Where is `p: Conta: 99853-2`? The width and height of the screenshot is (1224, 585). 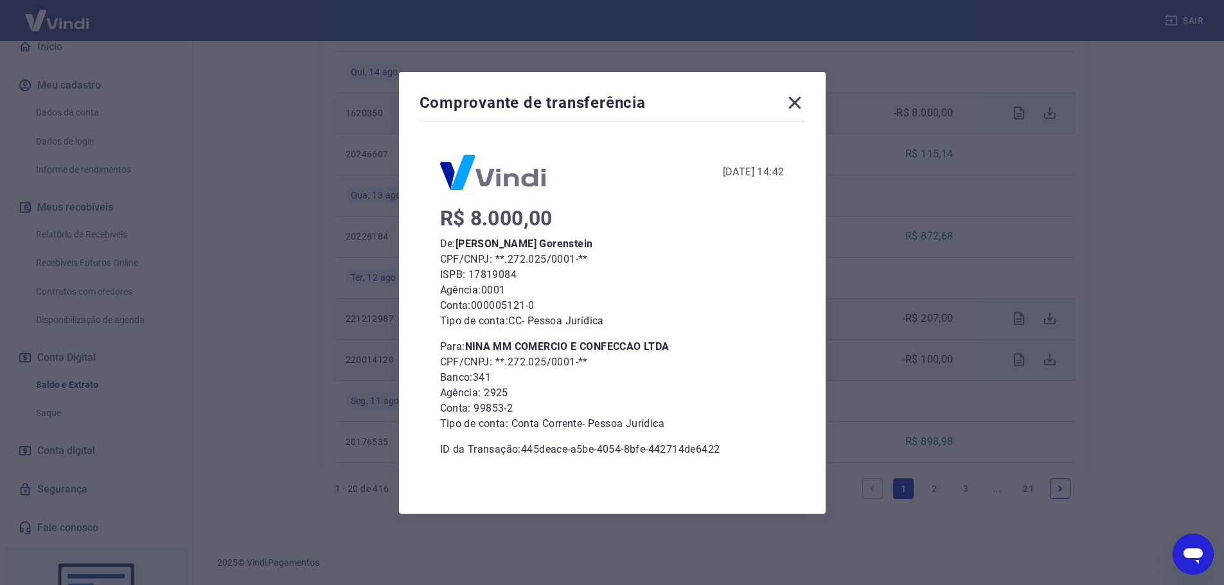 p: Conta: 99853-2 is located at coordinates (612, 409).